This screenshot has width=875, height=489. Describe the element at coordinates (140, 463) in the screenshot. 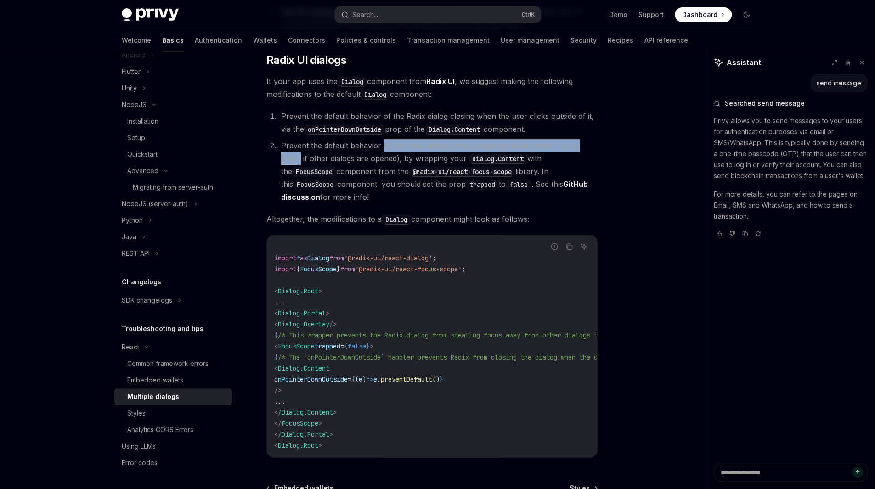

I see `div: Error codes` at that location.